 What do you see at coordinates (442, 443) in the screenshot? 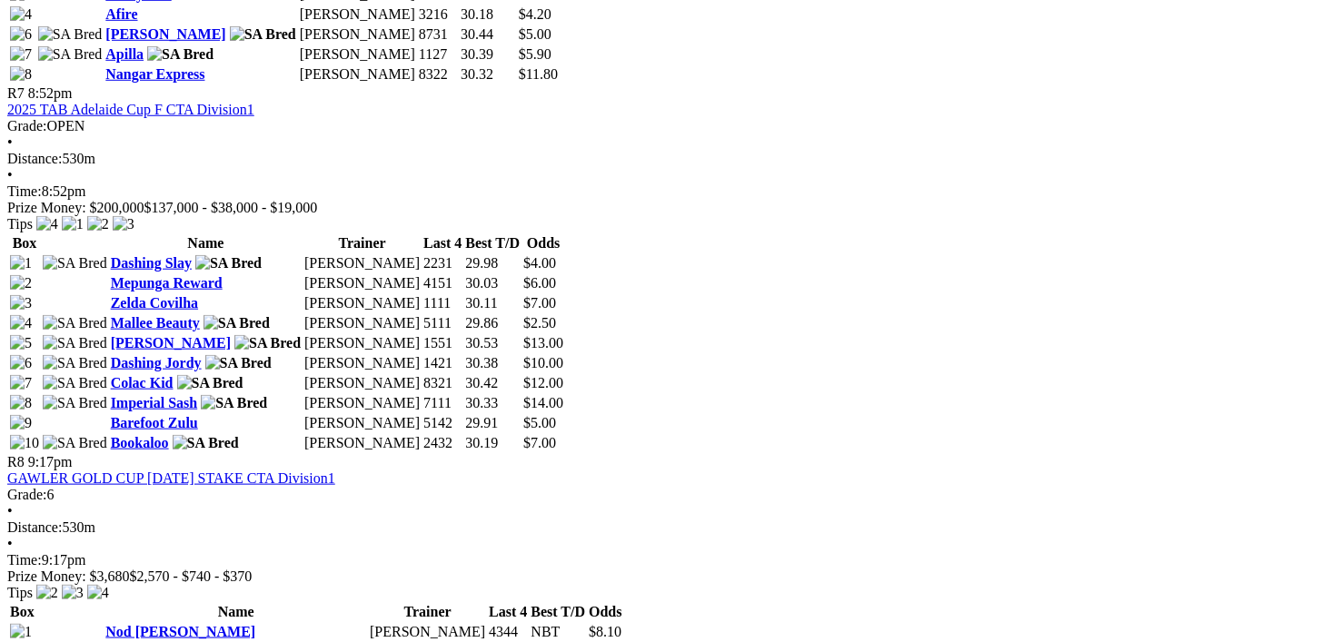
I see `td: 2432` at bounding box center [442, 443].